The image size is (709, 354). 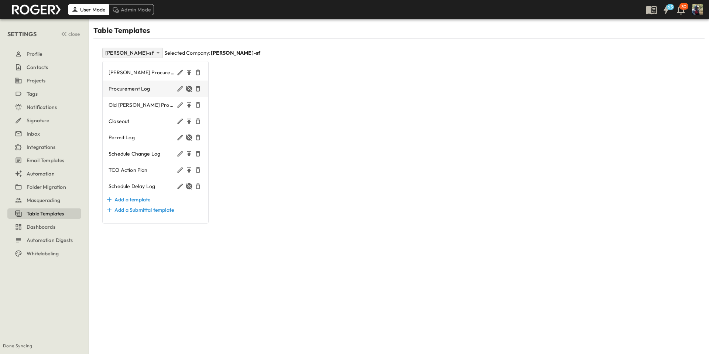 What do you see at coordinates (155, 154) in the screenshot?
I see `div: Schedule Change LogPublish` at bounding box center [155, 154].